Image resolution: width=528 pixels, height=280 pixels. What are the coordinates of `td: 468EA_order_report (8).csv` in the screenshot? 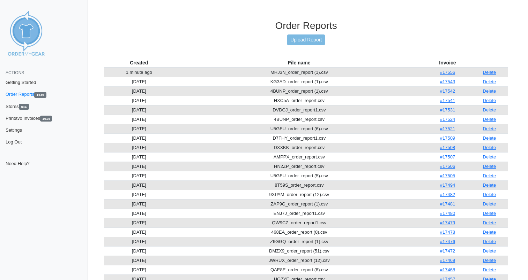 It's located at (299, 232).